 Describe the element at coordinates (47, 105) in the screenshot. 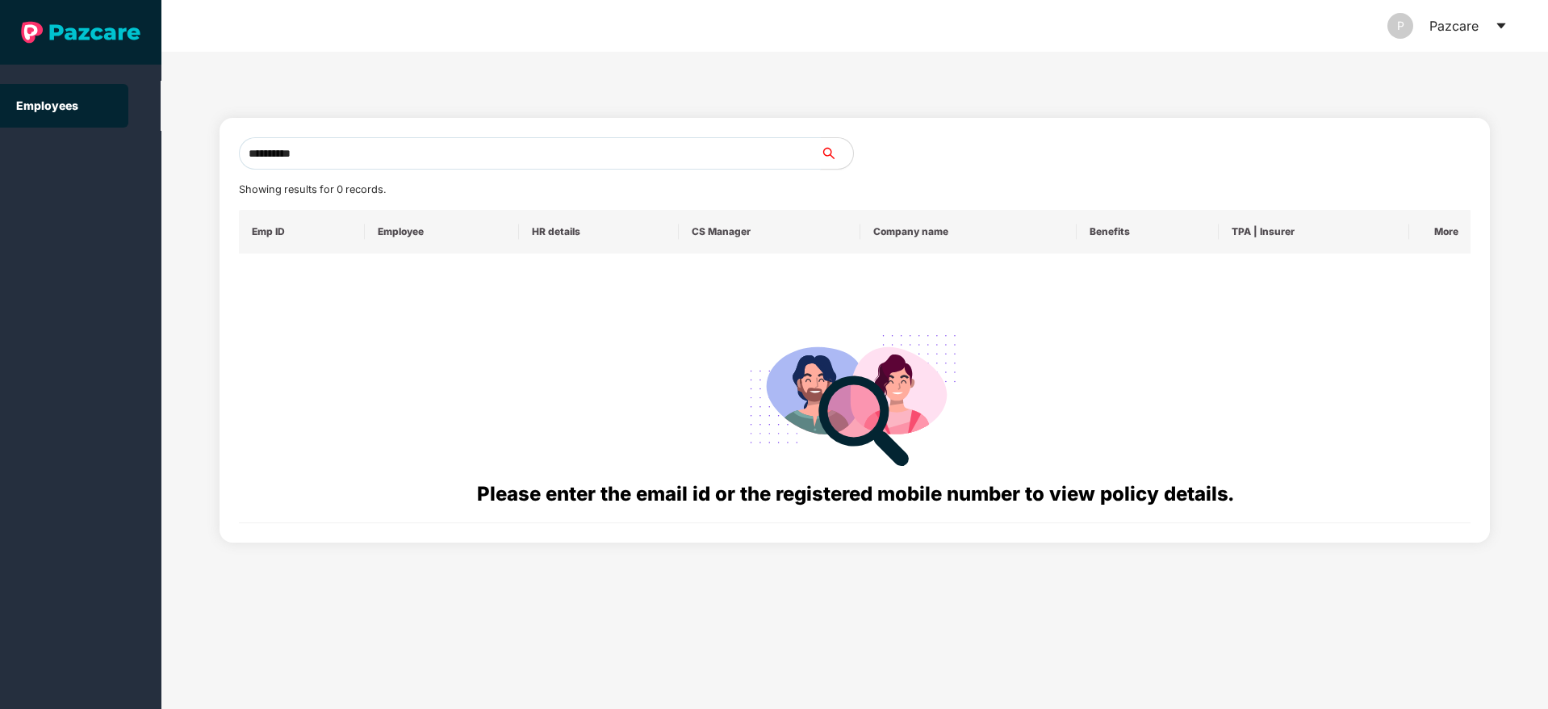

I see `a: Employees` at that location.